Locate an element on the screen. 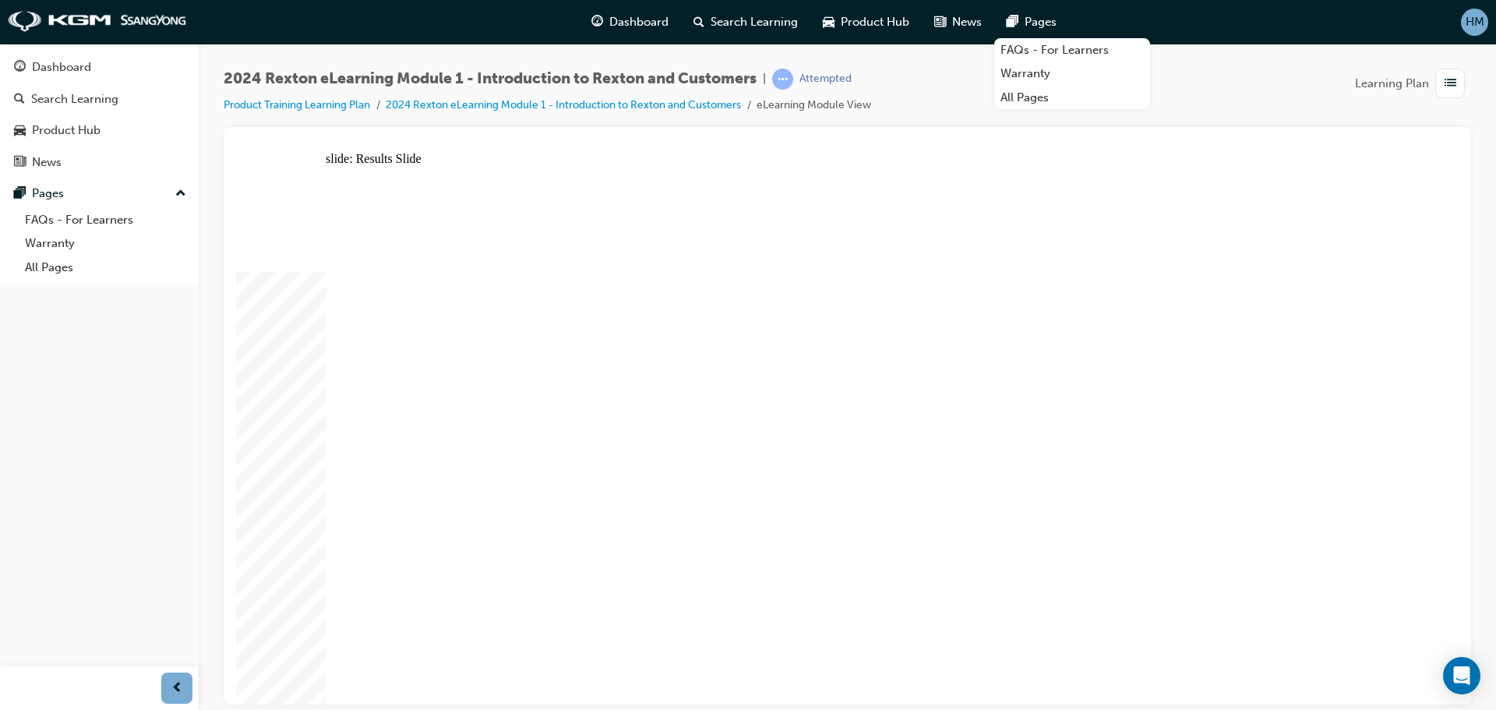 Image resolution: width=1496 pixels, height=710 pixels. a: pages-iconPages is located at coordinates (1031, 22).